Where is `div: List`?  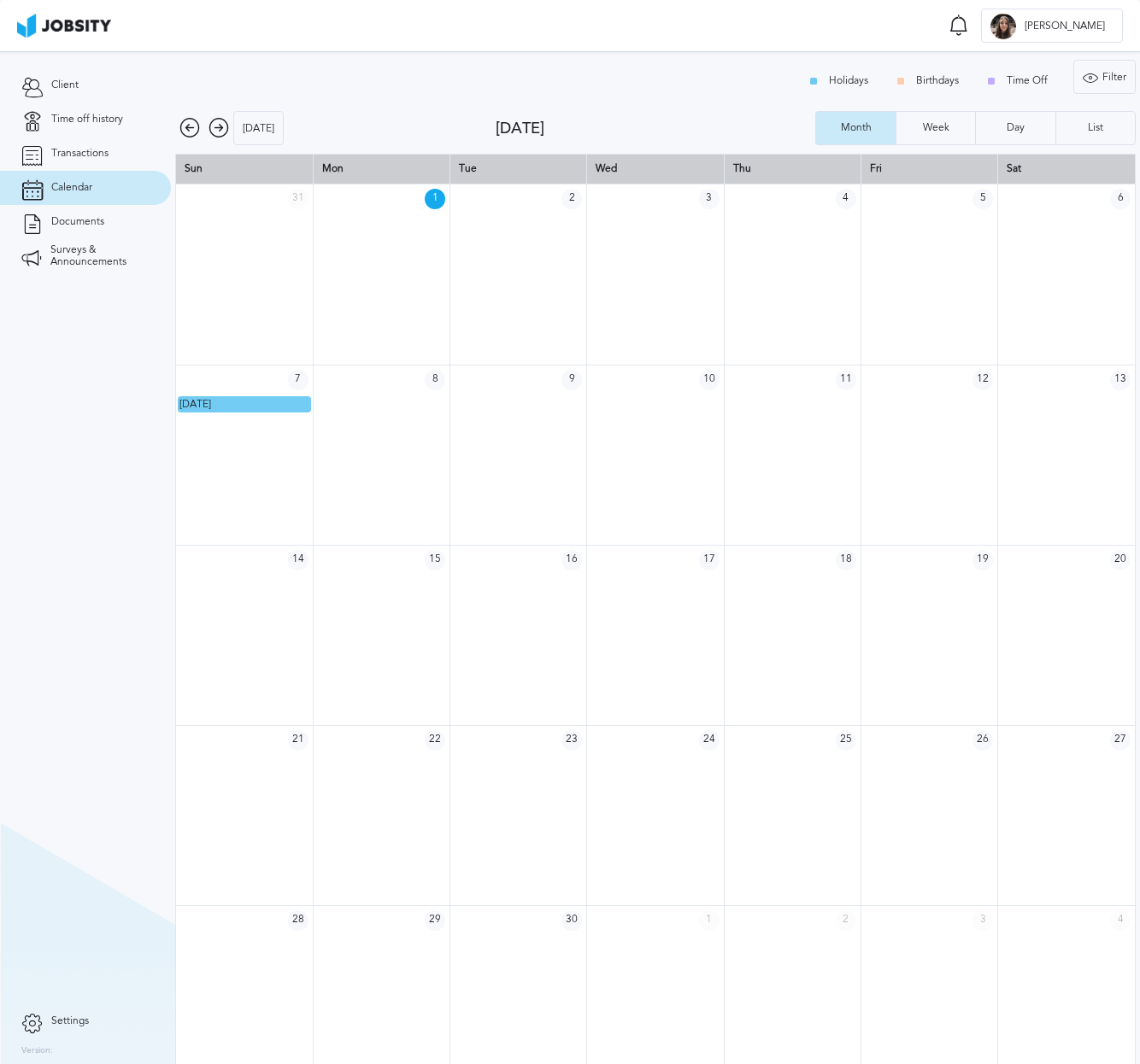 div: List is located at coordinates (1095, 128).